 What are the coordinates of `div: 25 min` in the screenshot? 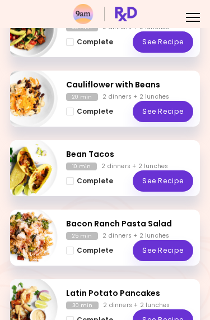 It's located at (82, 236).